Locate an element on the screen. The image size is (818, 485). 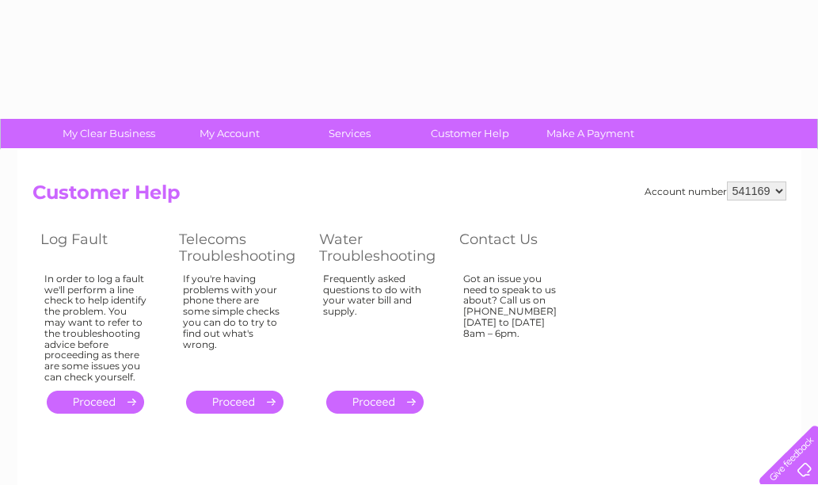
div: Account number is located at coordinates (715, 191).